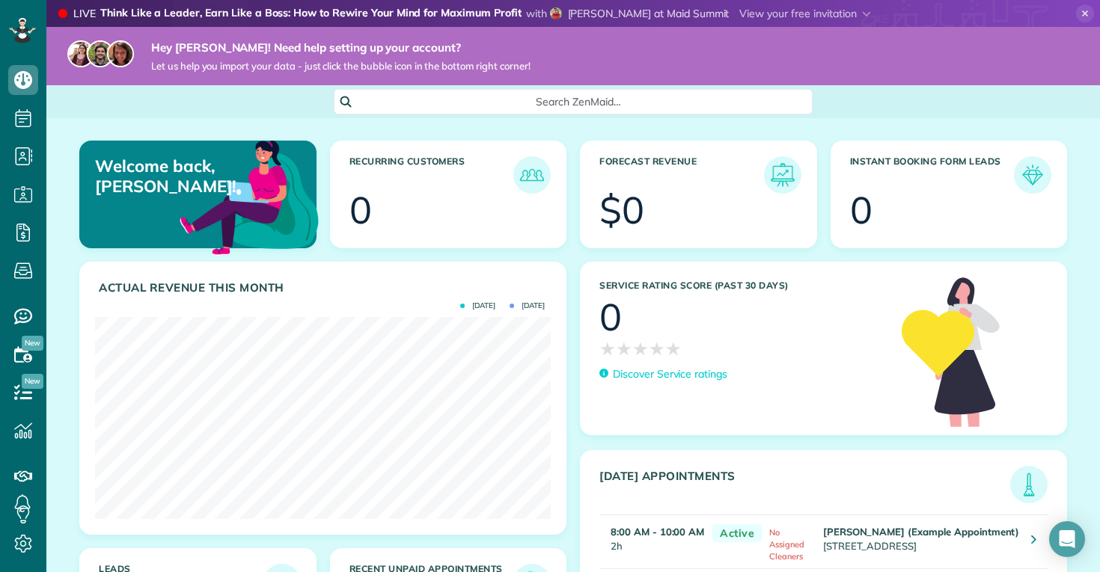  Describe the element at coordinates (537, 13) in the screenshot. I see `span: with` at that location.